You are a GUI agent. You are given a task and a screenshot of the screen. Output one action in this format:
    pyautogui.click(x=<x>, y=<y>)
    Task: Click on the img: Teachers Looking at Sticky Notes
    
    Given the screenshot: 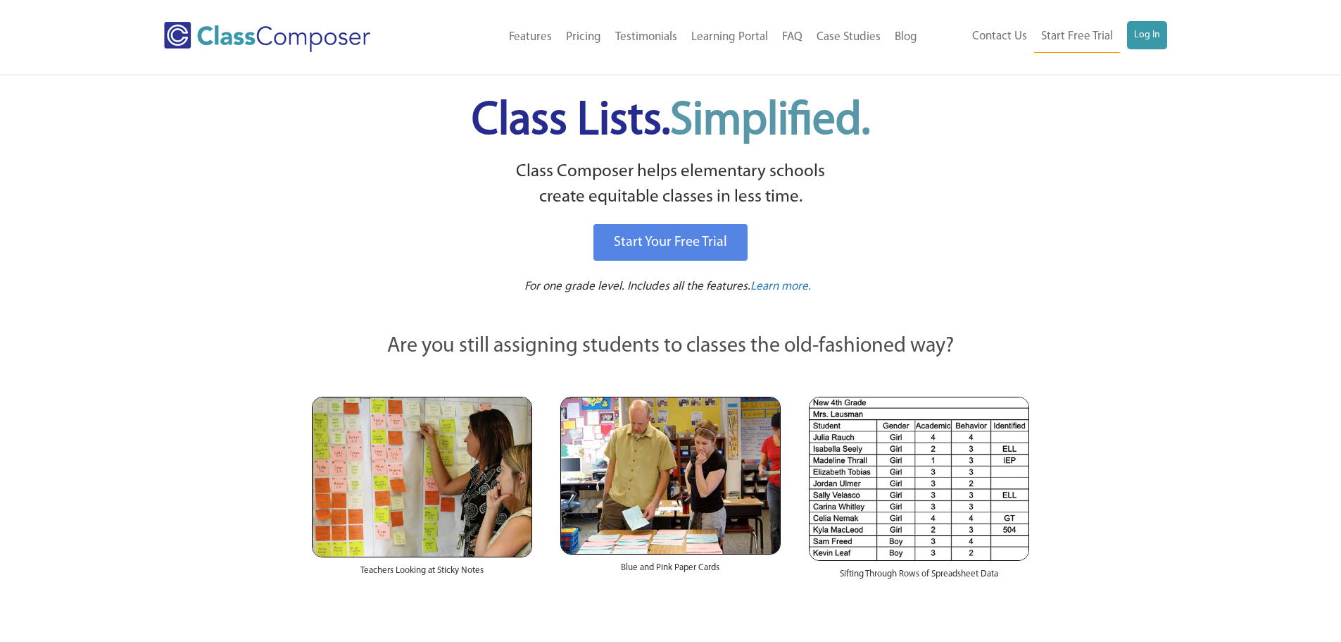 What is the action you would take?
    pyautogui.click(x=422, y=477)
    